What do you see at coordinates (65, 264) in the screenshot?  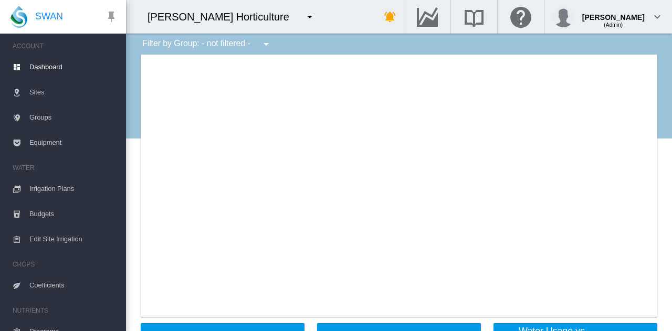 I see `span: CROPS` at bounding box center [65, 264].